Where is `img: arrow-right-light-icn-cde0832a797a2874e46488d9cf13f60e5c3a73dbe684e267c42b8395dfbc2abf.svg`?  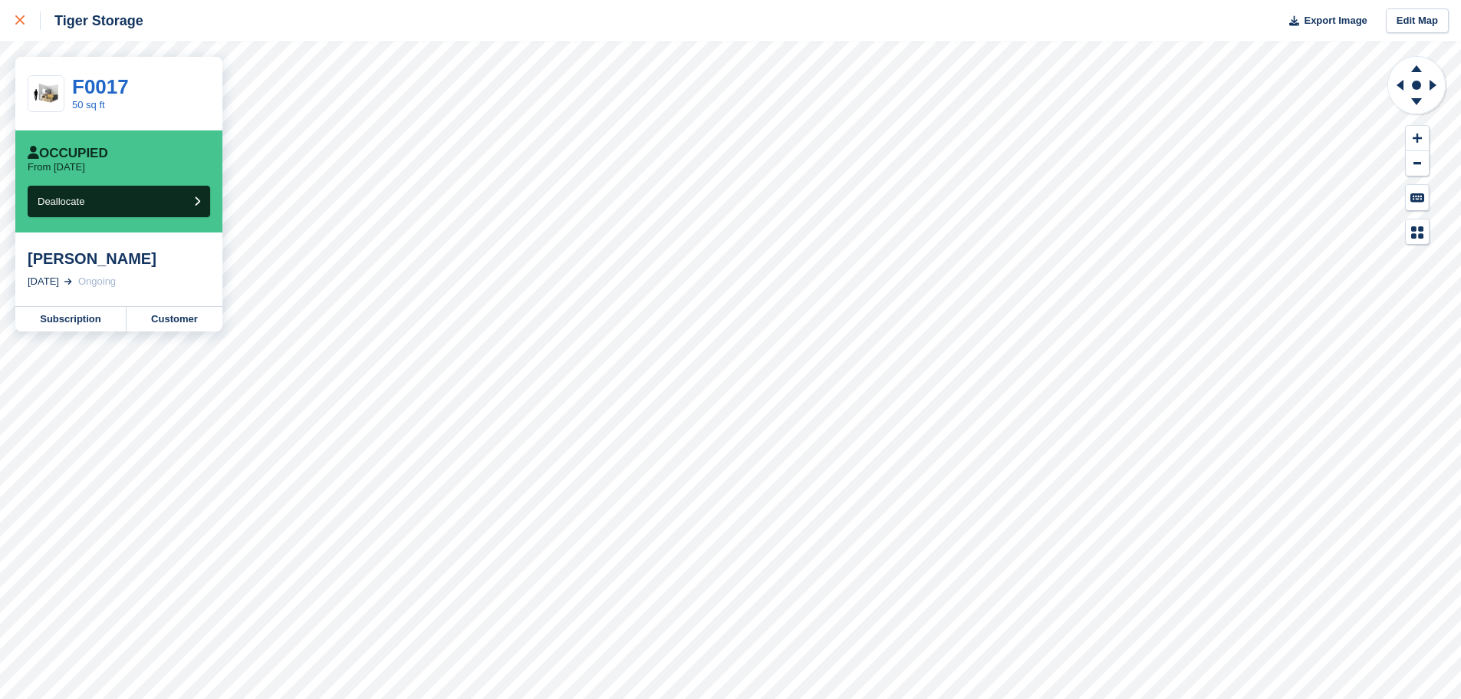 img: arrow-right-light-icn-cde0832a797a2874e46488d9cf13f60e5c3a73dbe684e267c42b8395dfbc2abf.svg is located at coordinates (68, 282).